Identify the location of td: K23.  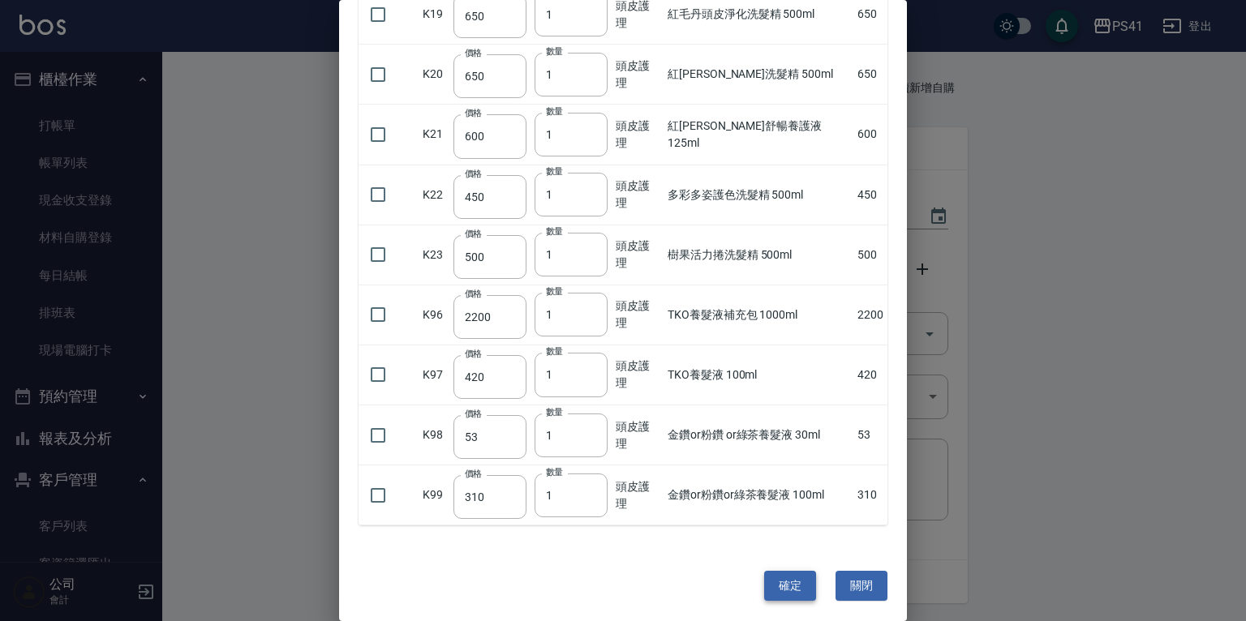
(434, 255).